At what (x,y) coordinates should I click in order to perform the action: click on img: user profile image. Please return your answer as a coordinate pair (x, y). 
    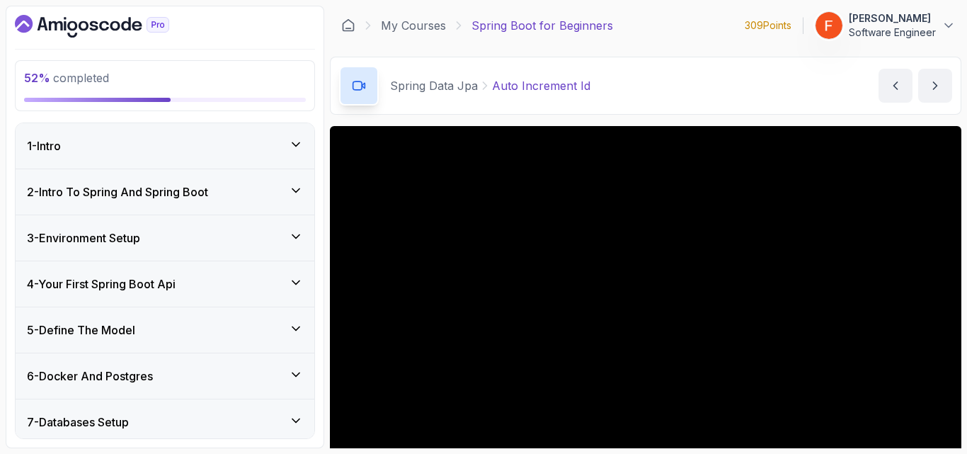
    Looking at the image, I should click on (829, 25).